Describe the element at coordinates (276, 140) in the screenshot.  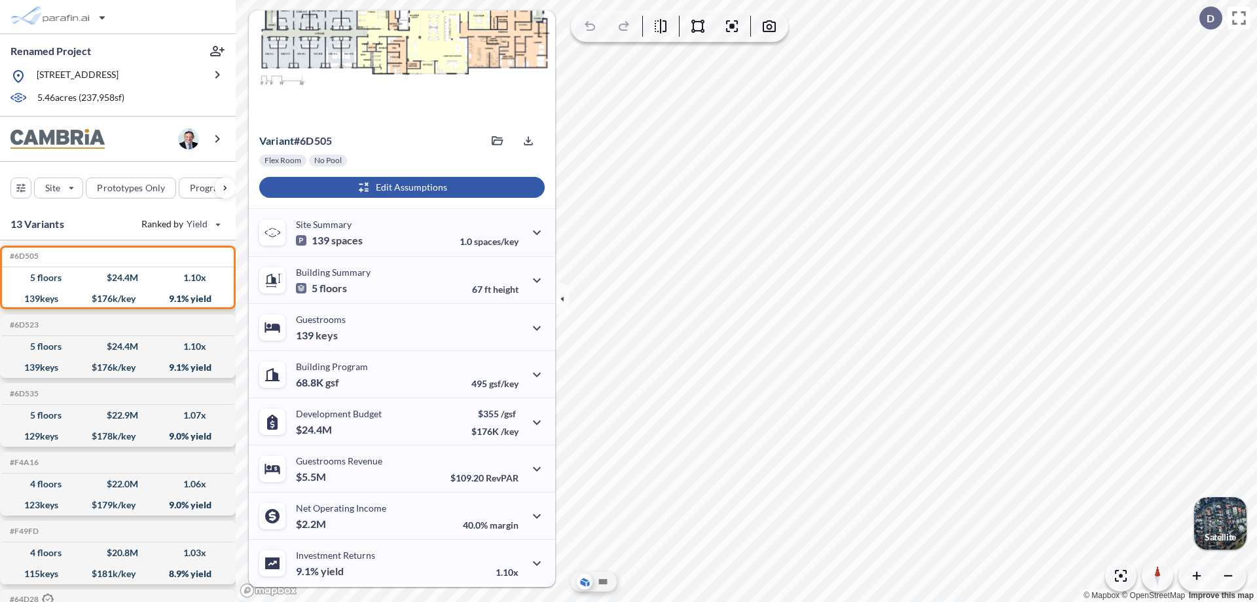
I see `span: Variant` at that location.